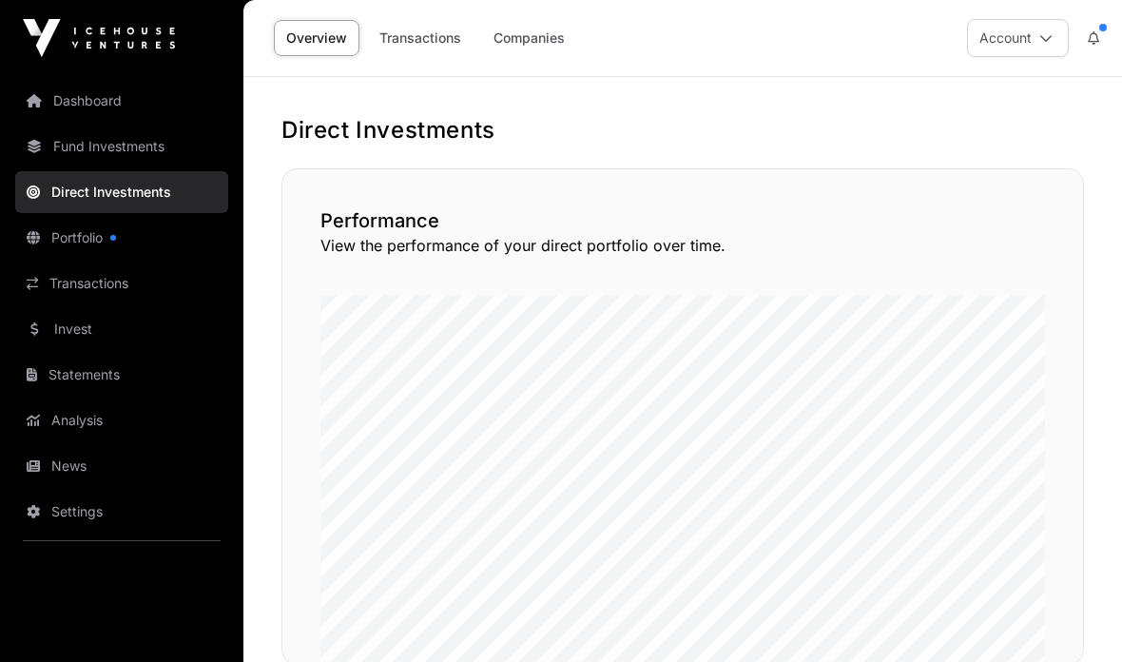 The image size is (1122, 662). Describe the element at coordinates (683, 245) in the screenshot. I see `p: View the performance of your direct portfolio over time.` at that location.